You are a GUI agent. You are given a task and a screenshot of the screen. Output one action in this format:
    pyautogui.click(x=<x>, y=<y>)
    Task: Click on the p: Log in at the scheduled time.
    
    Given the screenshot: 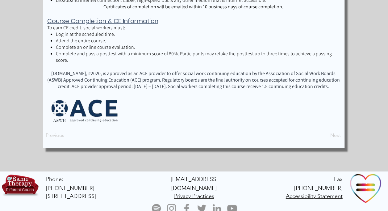 What is the action you would take?
    pyautogui.click(x=197, y=34)
    